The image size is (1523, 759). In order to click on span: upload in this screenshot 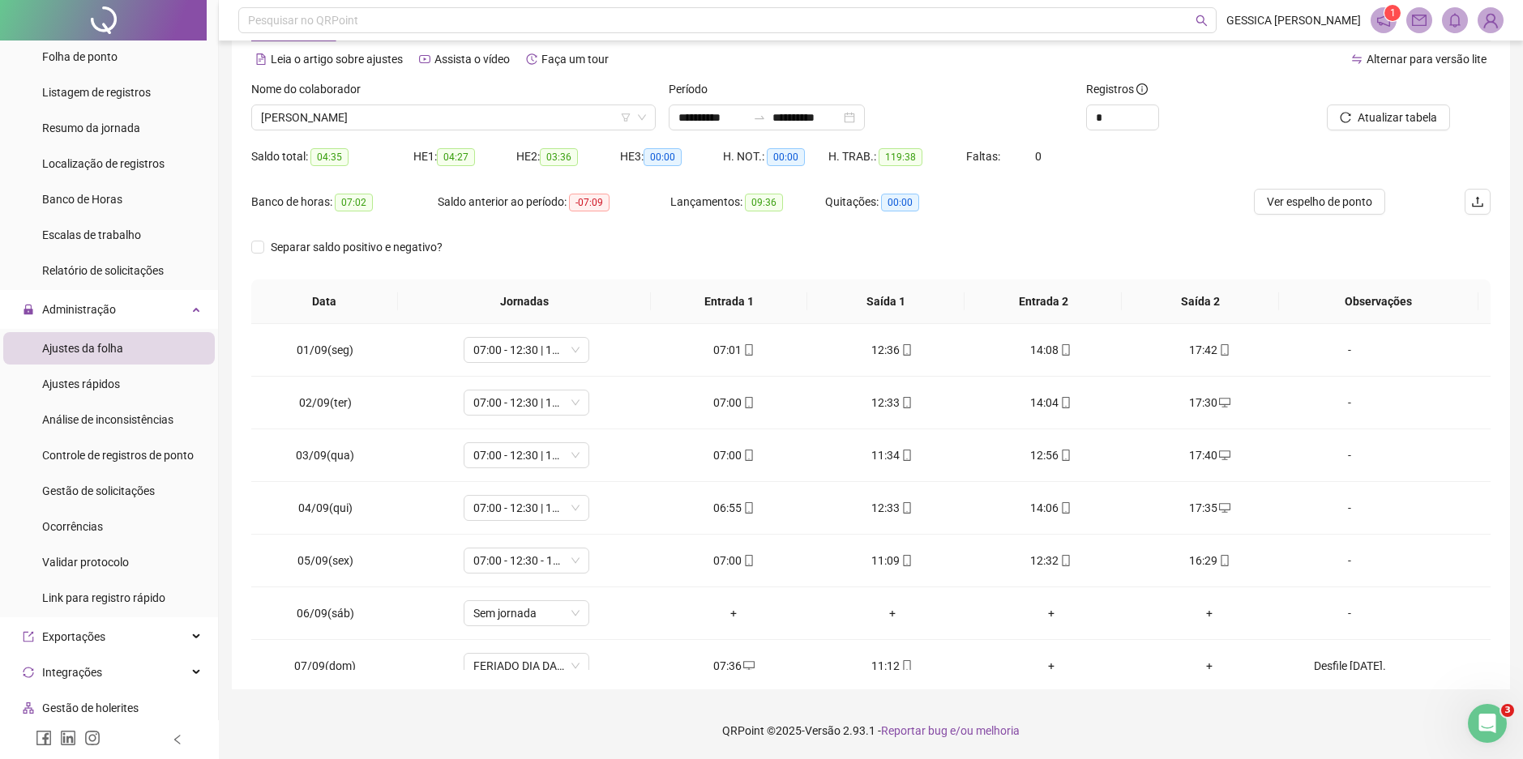, I will do `click(1477, 202)`.